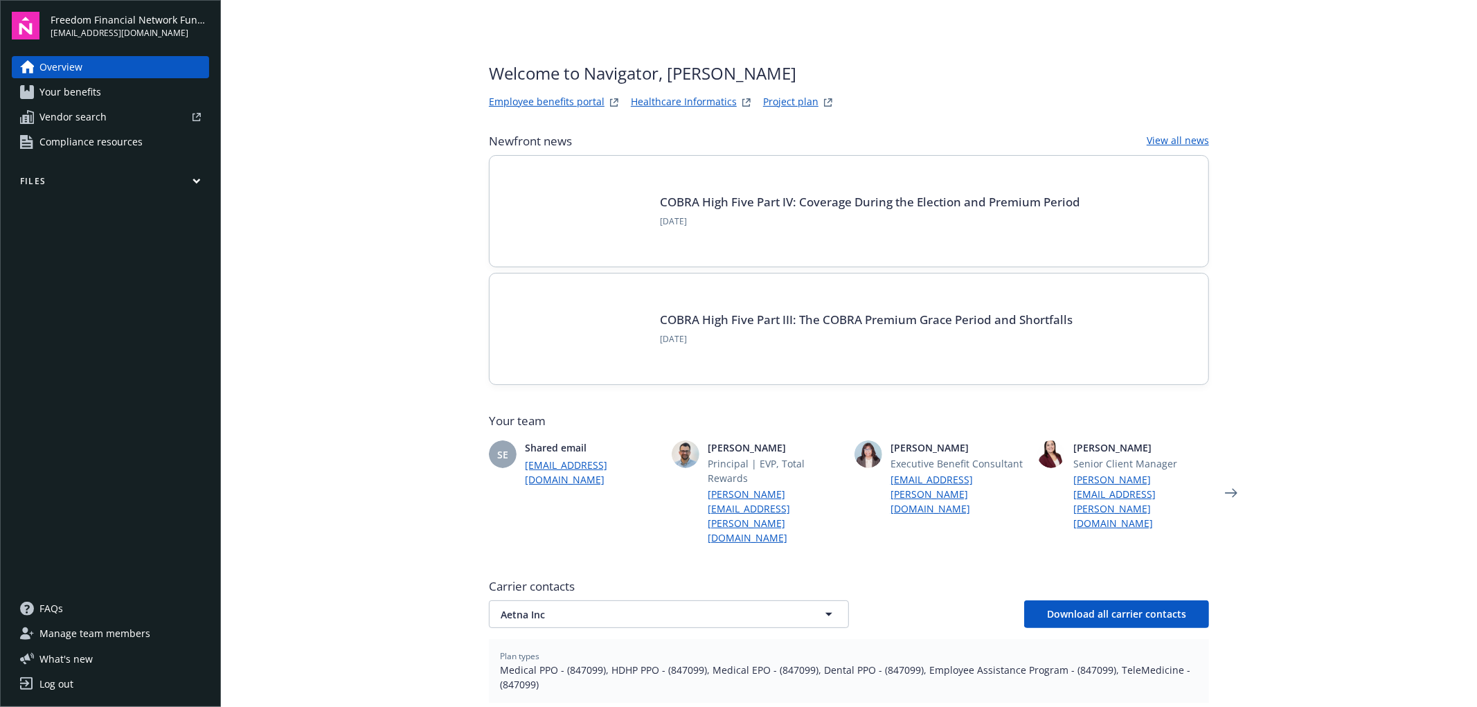 The image size is (1477, 707). I want to click on button: Download all carrier contacts, so click(1116, 614).